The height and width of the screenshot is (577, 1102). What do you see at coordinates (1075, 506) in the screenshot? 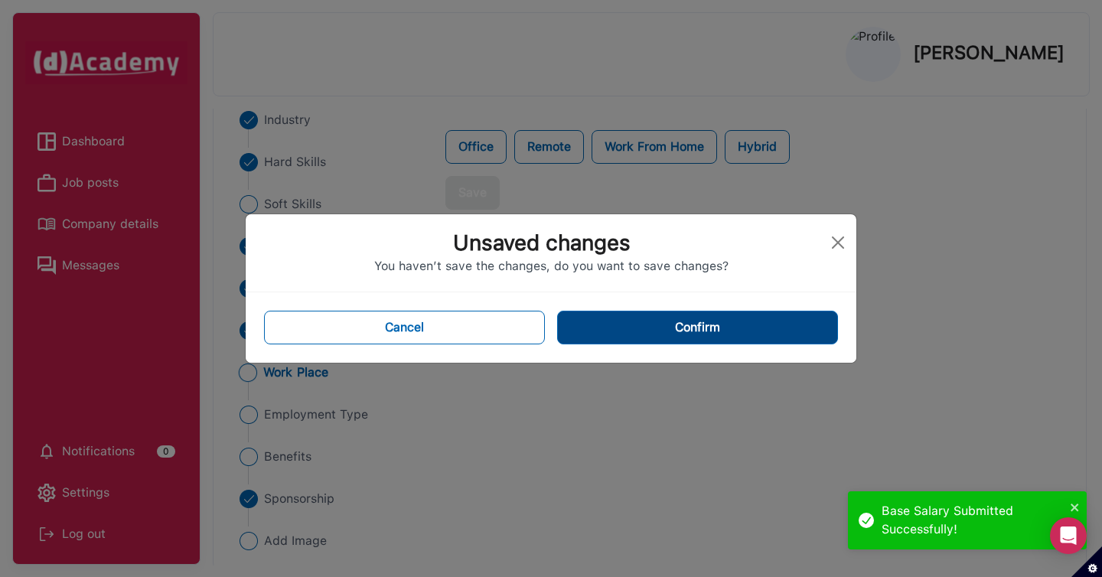
I see `button: close` at bounding box center [1075, 506].